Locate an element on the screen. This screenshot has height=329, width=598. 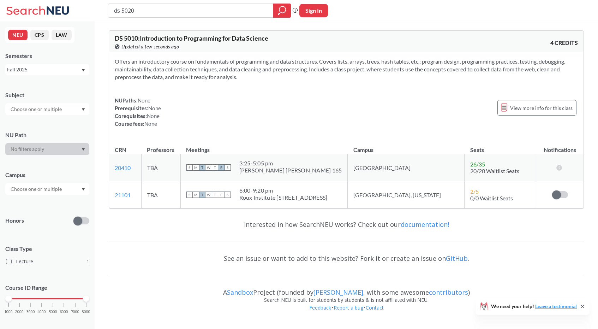
span: 3000 is located at coordinates (31, 312).